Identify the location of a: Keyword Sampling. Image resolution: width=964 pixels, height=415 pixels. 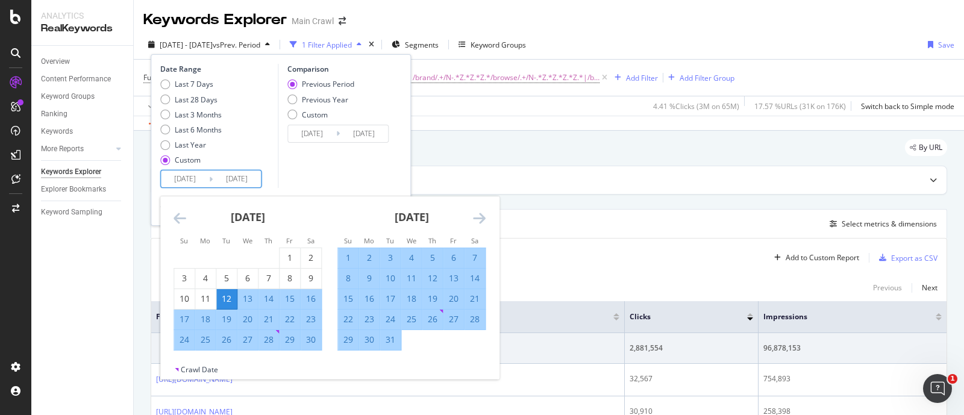
(83, 212).